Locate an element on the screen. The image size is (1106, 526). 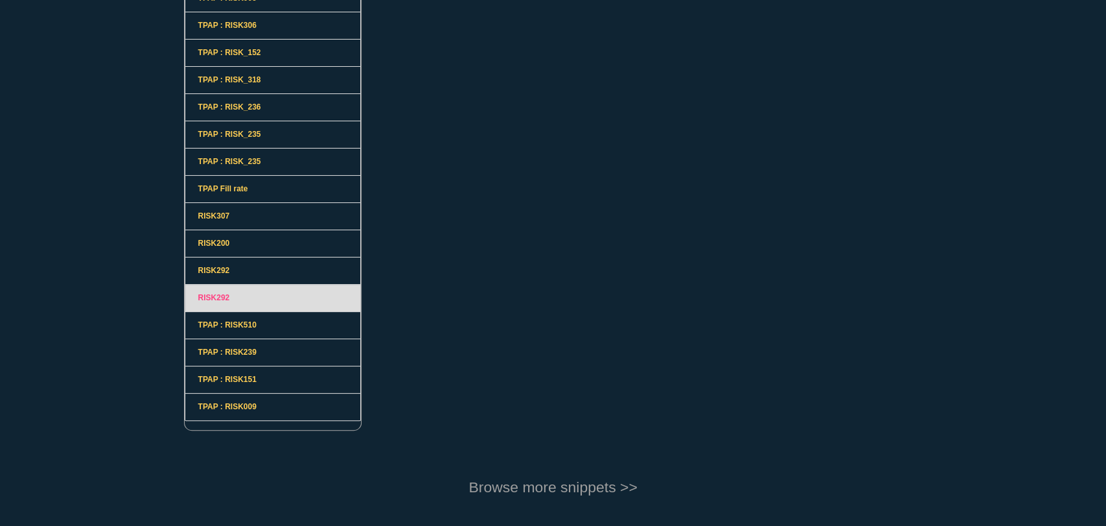
a: TPAP Fill rate is located at coordinates (273, 189).